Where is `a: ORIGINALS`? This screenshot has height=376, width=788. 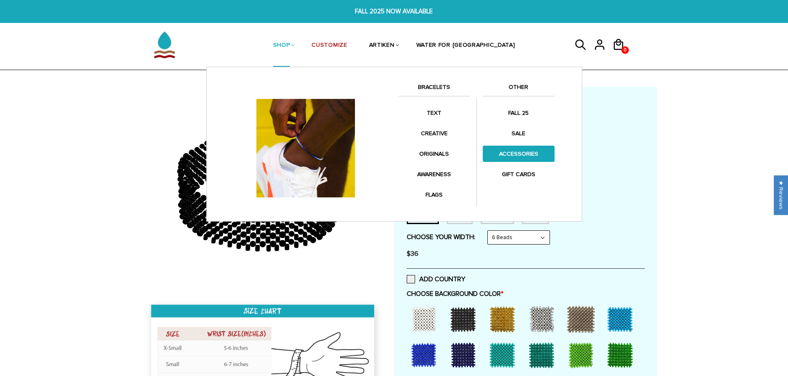
a: ORIGINALS is located at coordinates (434, 154).